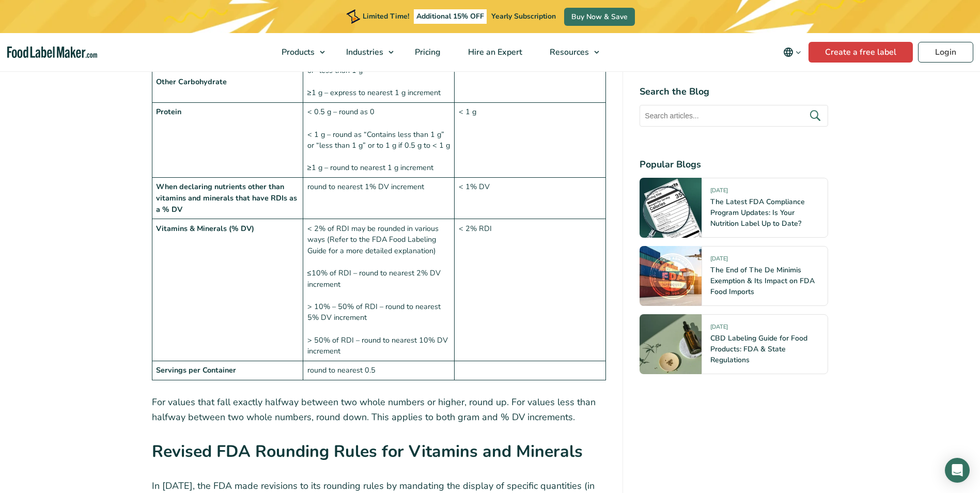 This screenshot has width=980, height=493. What do you see at coordinates (364, 52) in the screenshot?
I see `span: Industries` at bounding box center [364, 52].